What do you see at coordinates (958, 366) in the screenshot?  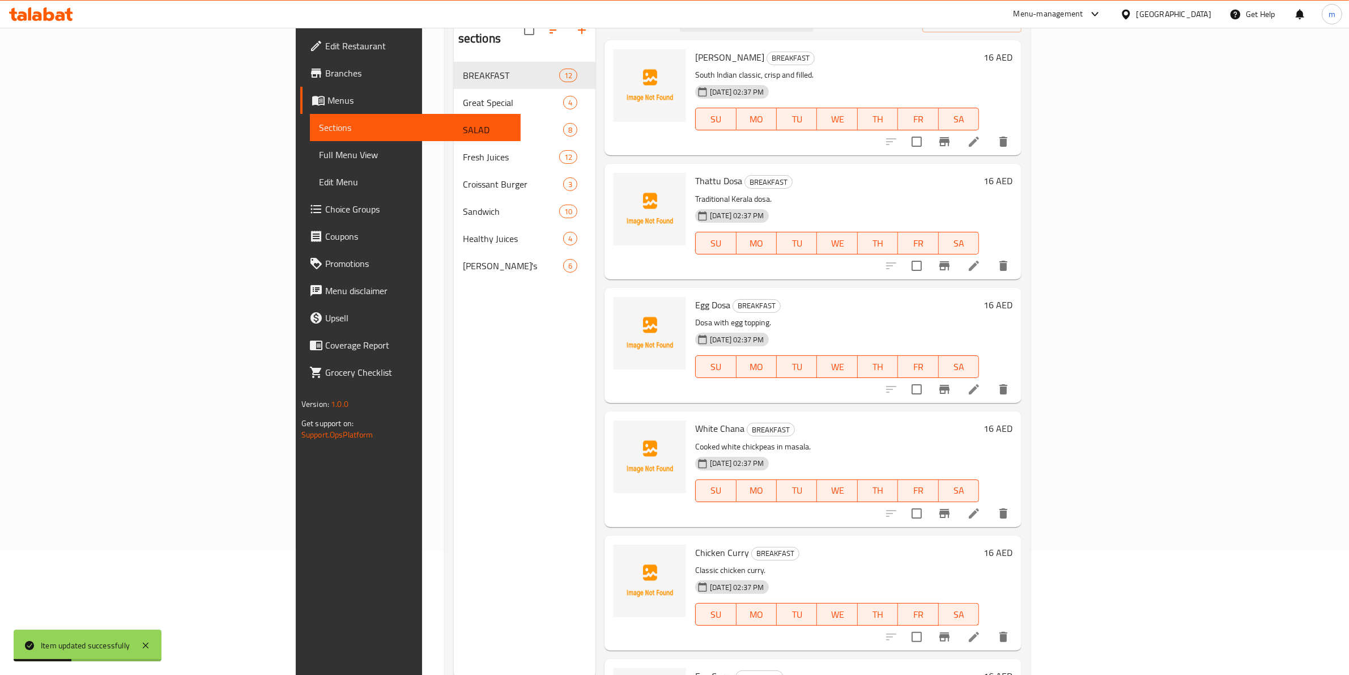 I see `span: SA` at bounding box center [958, 366].